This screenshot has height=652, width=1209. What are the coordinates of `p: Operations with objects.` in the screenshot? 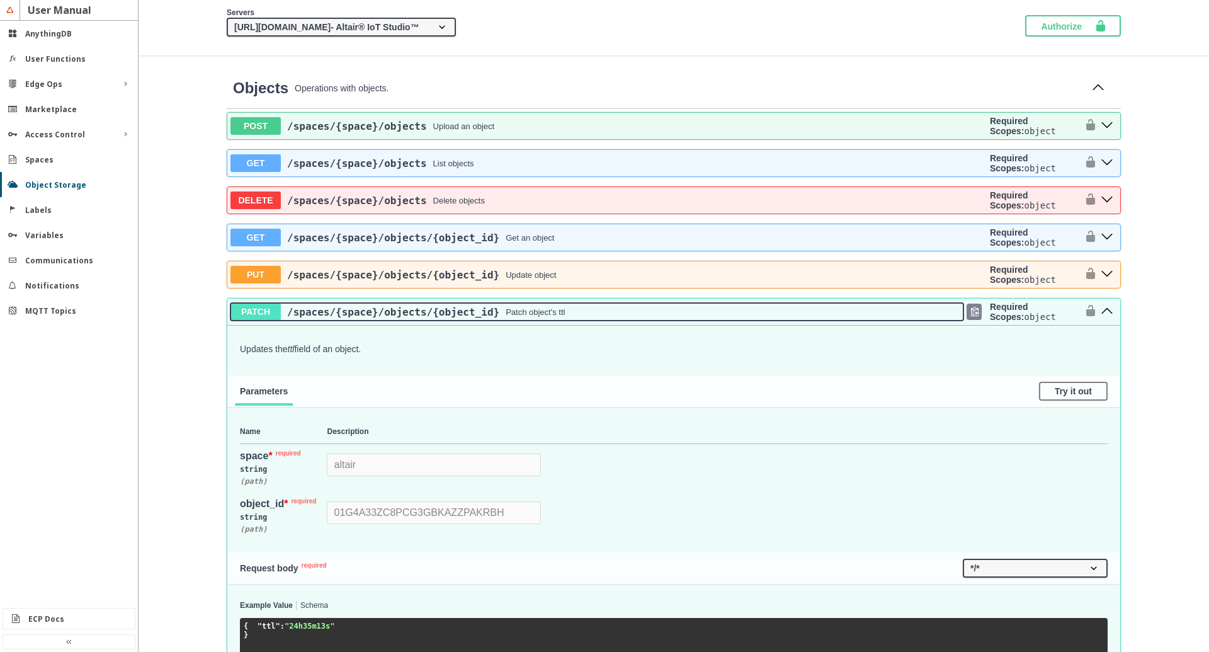 It's located at (688, 88).